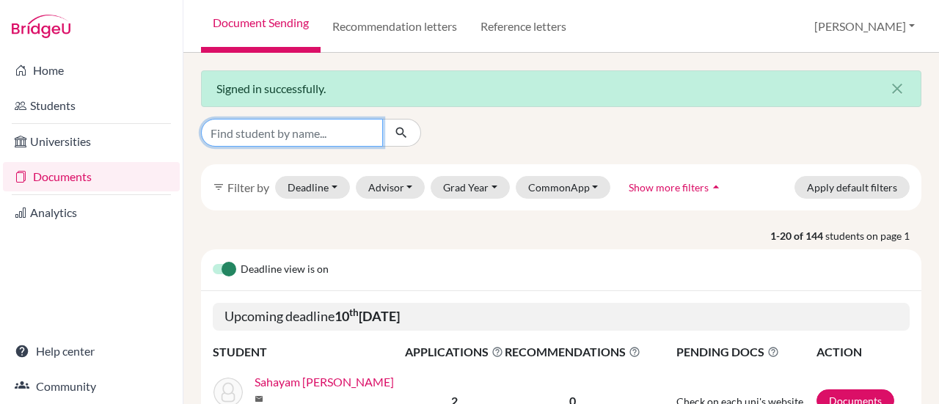 This screenshot has height=404, width=939. What do you see at coordinates (284, 270) in the screenshot?
I see `span: Deadline view is on` at bounding box center [284, 270].